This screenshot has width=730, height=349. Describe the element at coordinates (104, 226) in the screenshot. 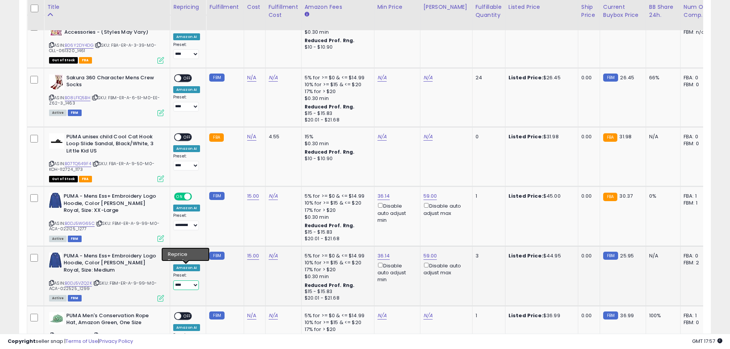

I see `span: | SKU: FBM-ER-A-9-99-M0-ACA-022125_1277` at that location.